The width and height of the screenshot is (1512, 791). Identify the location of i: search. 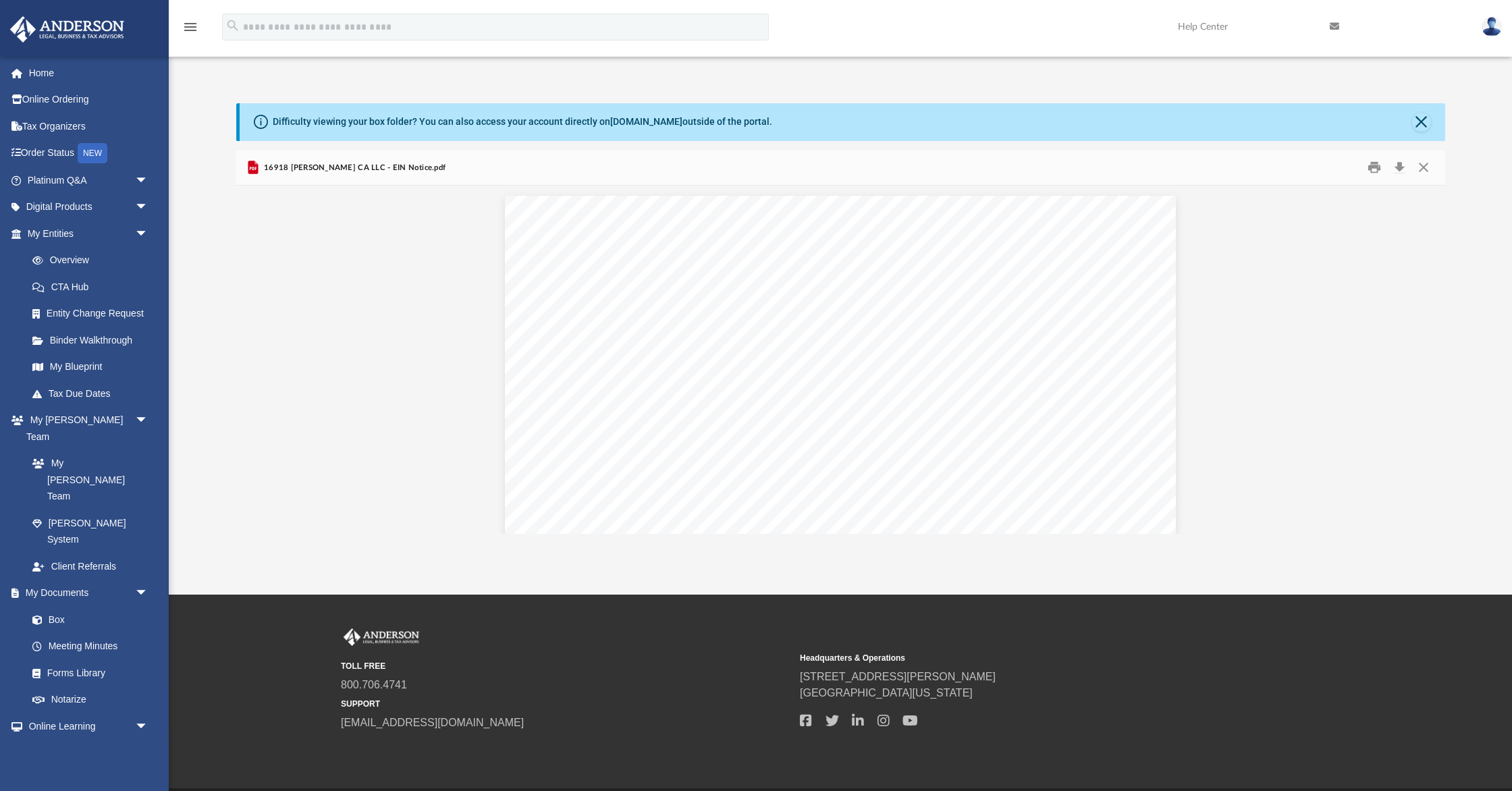
(233, 25).